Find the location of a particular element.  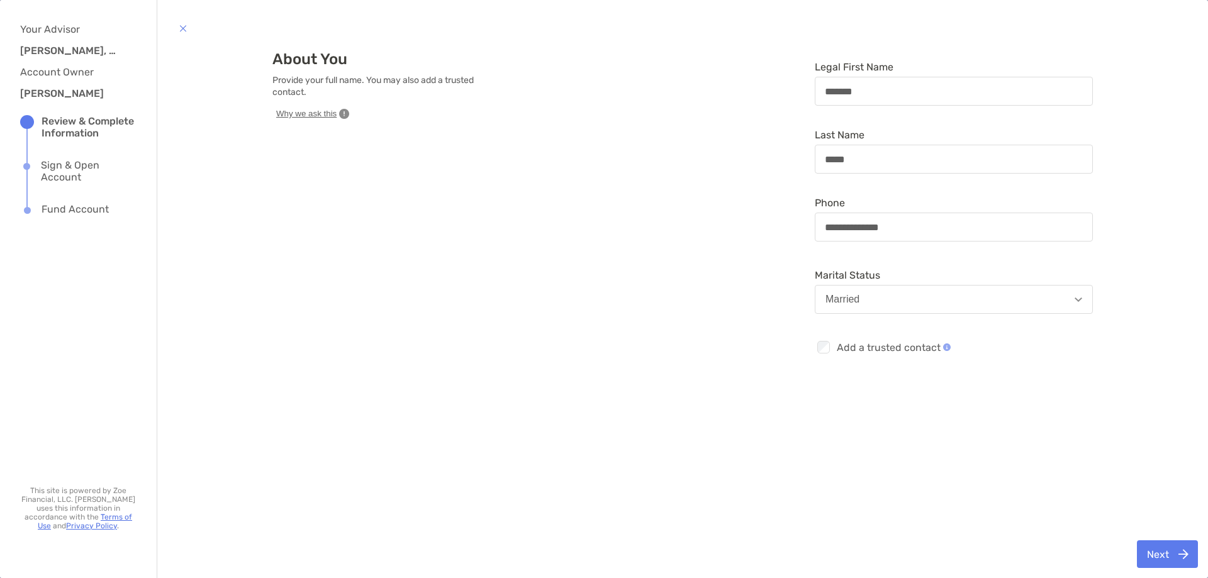

span: Add a trusted contact is located at coordinates (893, 347).